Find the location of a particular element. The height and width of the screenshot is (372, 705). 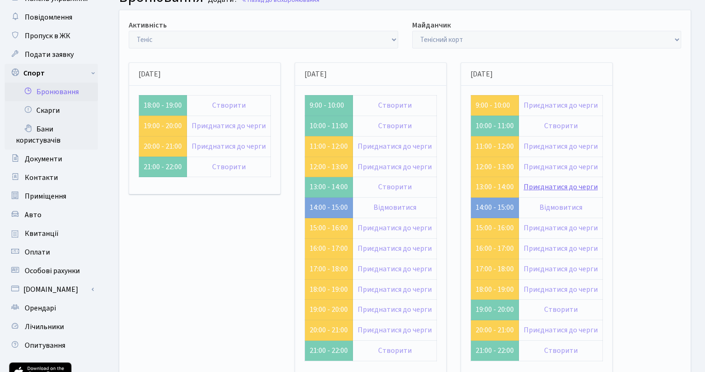

a: Особові рахунки is located at coordinates (51, 271).